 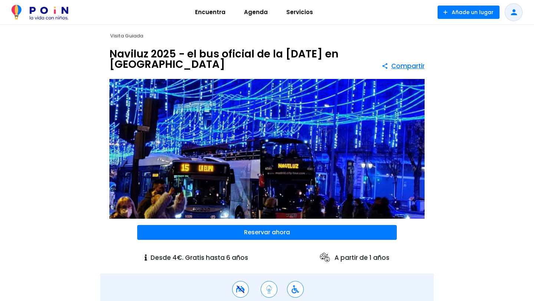 What do you see at coordinates (267, 149) in the screenshot?
I see `img: Naviluz 2025 - el bus oficial de la Navidad en Madrid` at bounding box center [267, 149].